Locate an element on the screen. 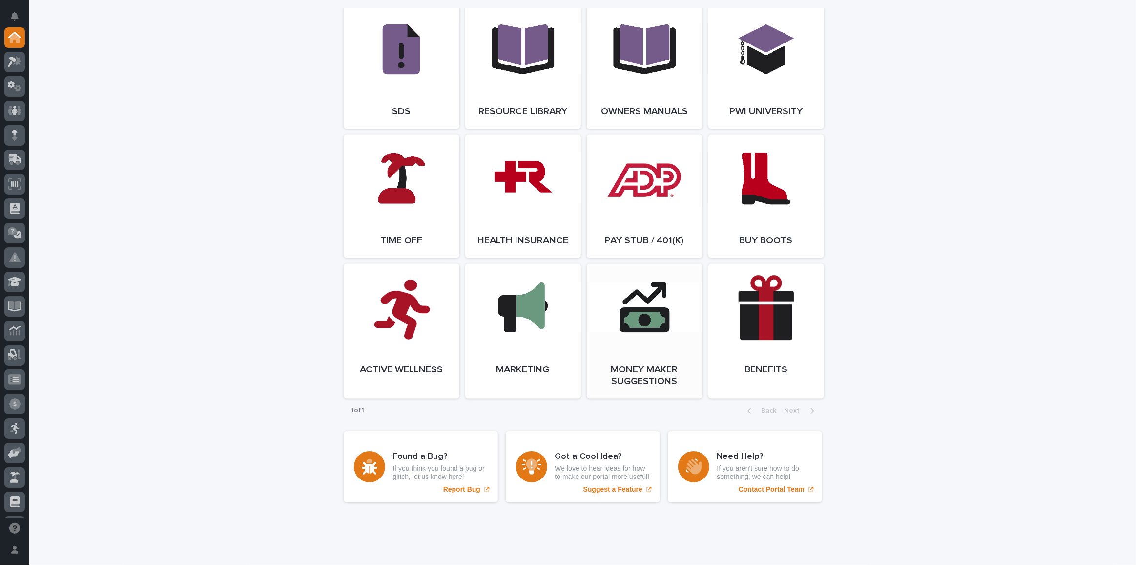  a: PWI University is located at coordinates (766, 67).